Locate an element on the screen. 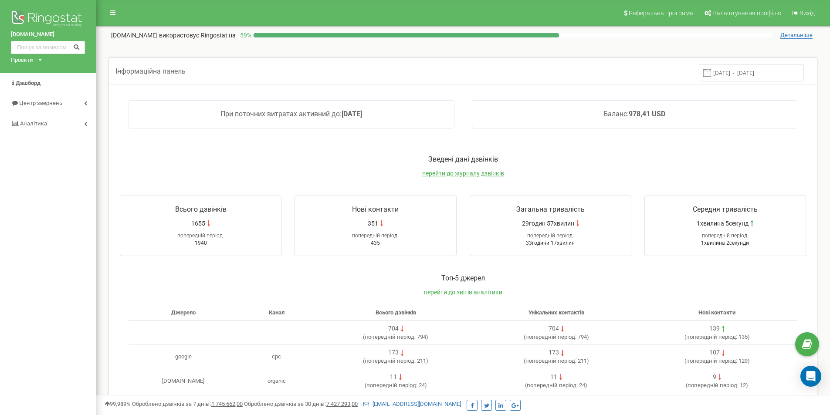  span: використовує Ringostat на is located at coordinates (197, 35).